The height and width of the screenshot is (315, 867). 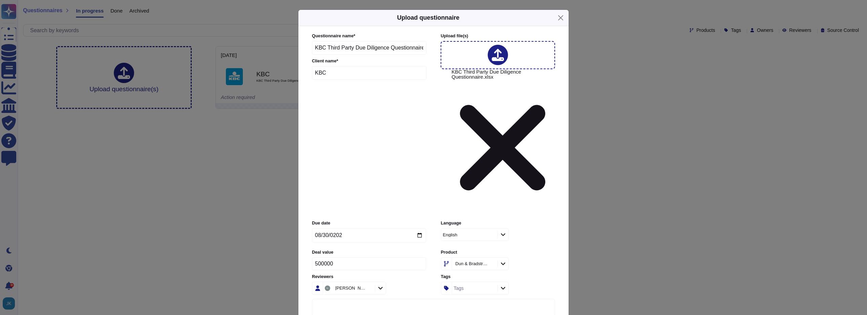 I want to click on input: Enter questionnaire name, so click(x=369, y=48).